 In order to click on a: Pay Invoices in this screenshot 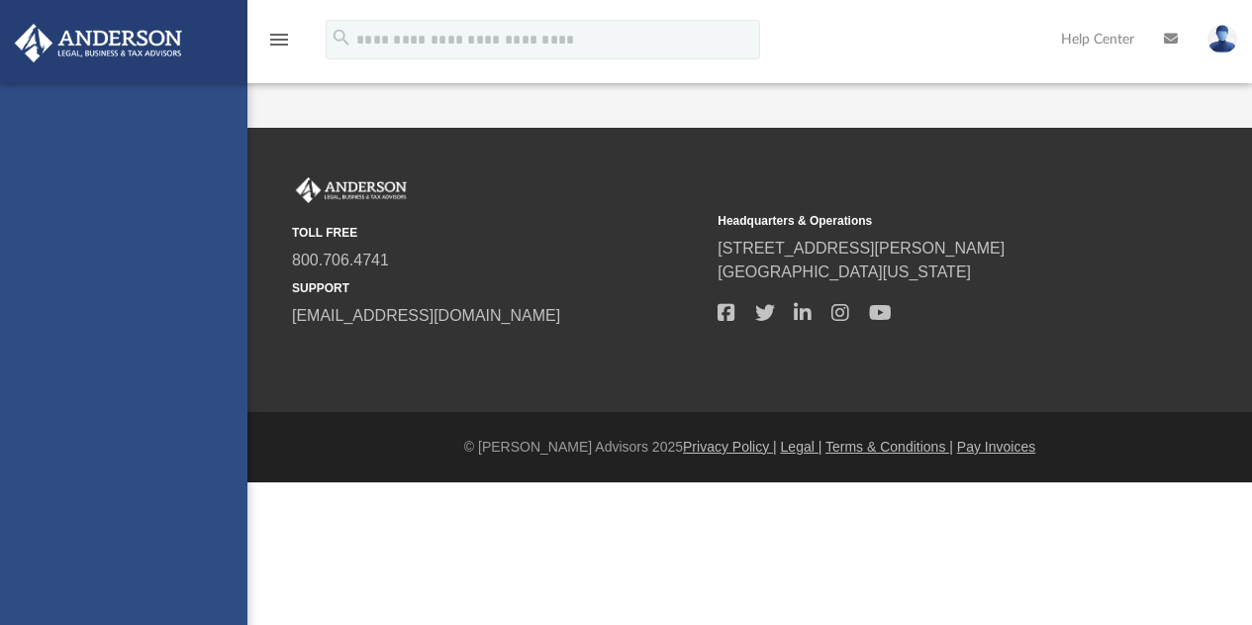, I will do `click(996, 446)`.